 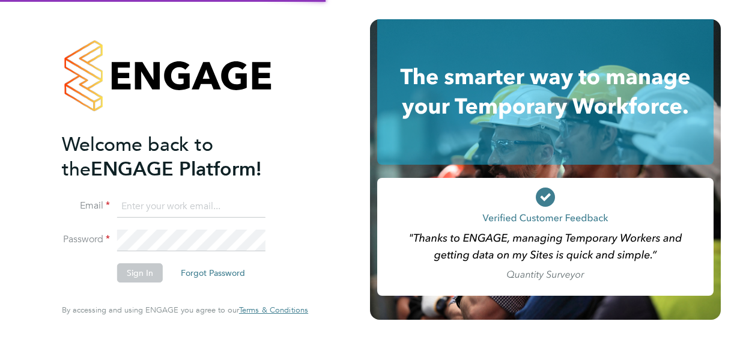 I want to click on span: By accessing and using ENGAGE you agree to our, so click(x=185, y=309).